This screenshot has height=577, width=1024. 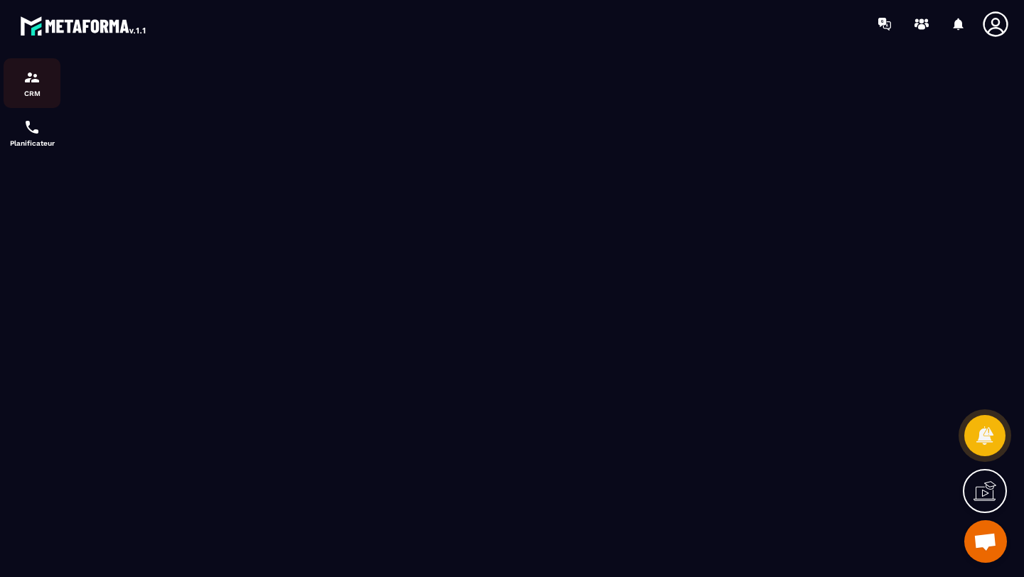 I want to click on img: scheduler, so click(x=32, y=127).